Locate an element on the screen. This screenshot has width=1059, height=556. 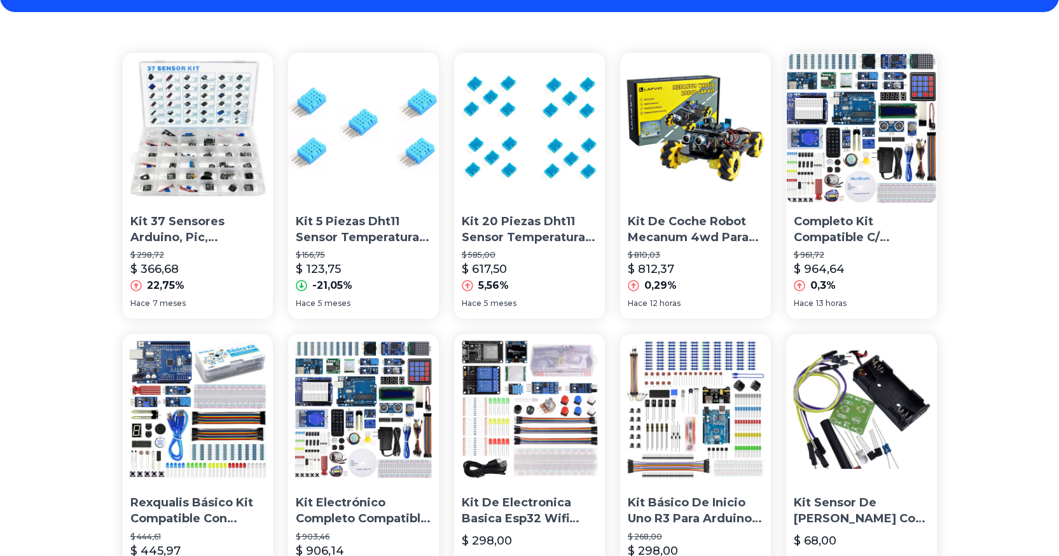
p: $ 810,03 is located at coordinates (695, 255).